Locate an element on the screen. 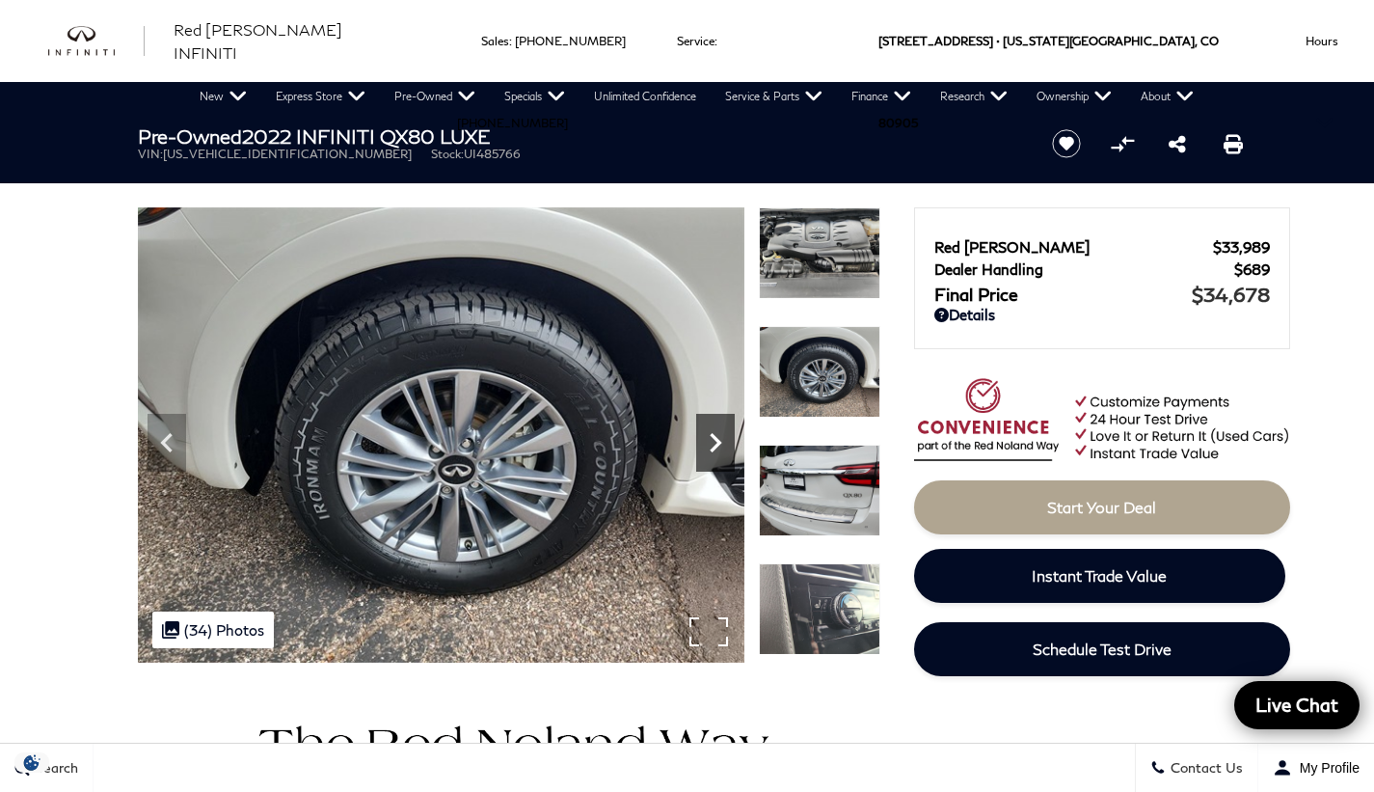 The width and height of the screenshot is (1374, 792). span: $33,989 is located at coordinates (1241, 247).